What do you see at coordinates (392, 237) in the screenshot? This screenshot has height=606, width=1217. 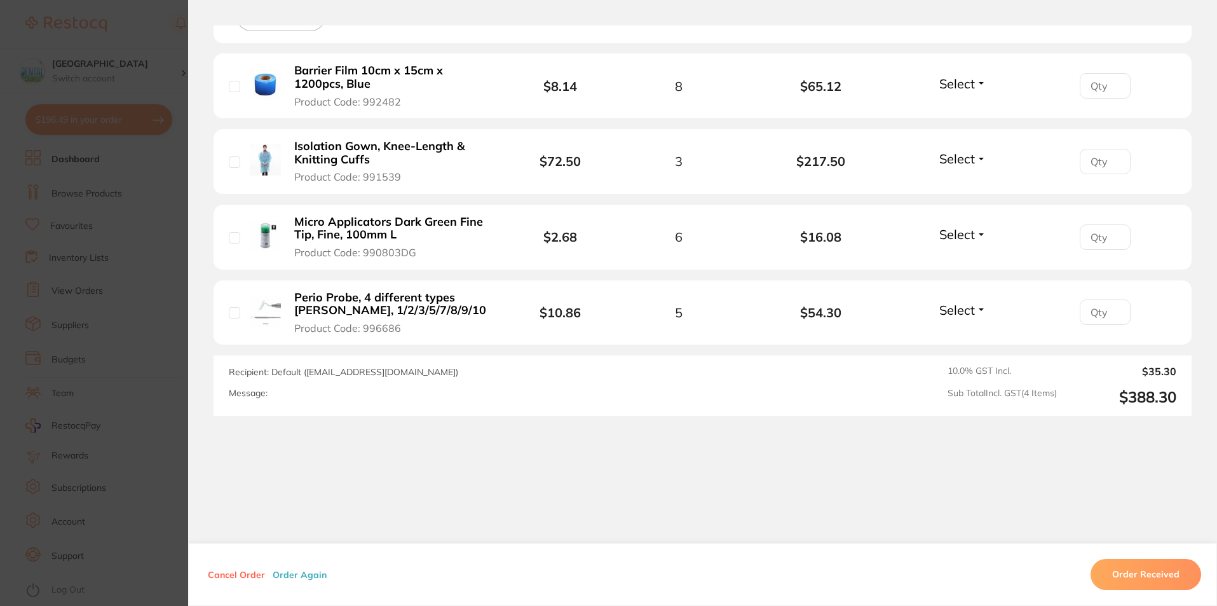 I see `button: Micro Applicators Dark Green Fine Tip, Fine, 100mm L Product Code: 990803DG` at bounding box center [392, 237].